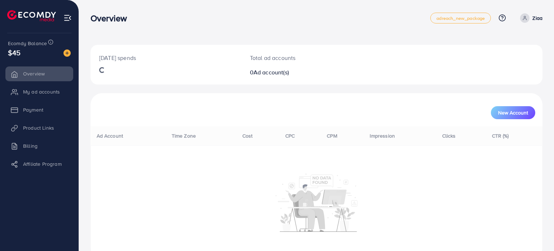  What do you see at coordinates (31, 16) in the screenshot?
I see `img: logo` at bounding box center [31, 16].